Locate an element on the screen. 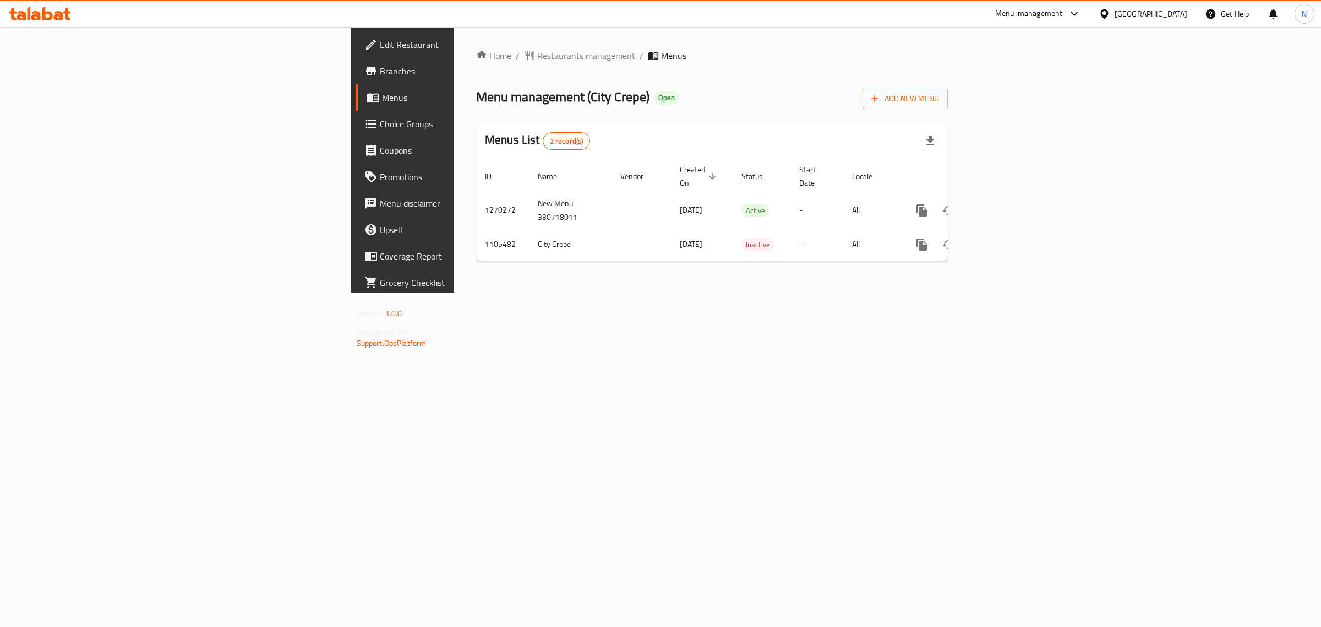 The image size is (1321, 627). span: Add New Menu is located at coordinates (905, 99).